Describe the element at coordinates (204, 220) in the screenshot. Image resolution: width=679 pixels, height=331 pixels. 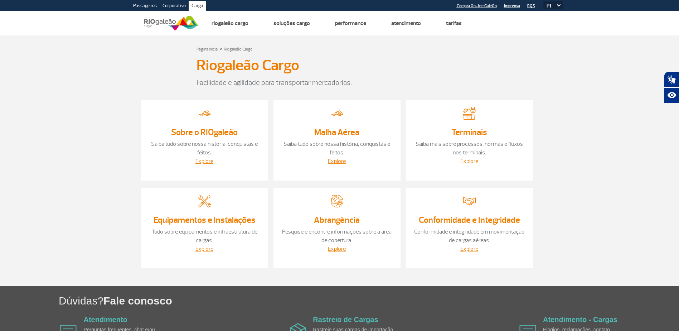
I see `a: Equipamentos e Instalações` at that location.